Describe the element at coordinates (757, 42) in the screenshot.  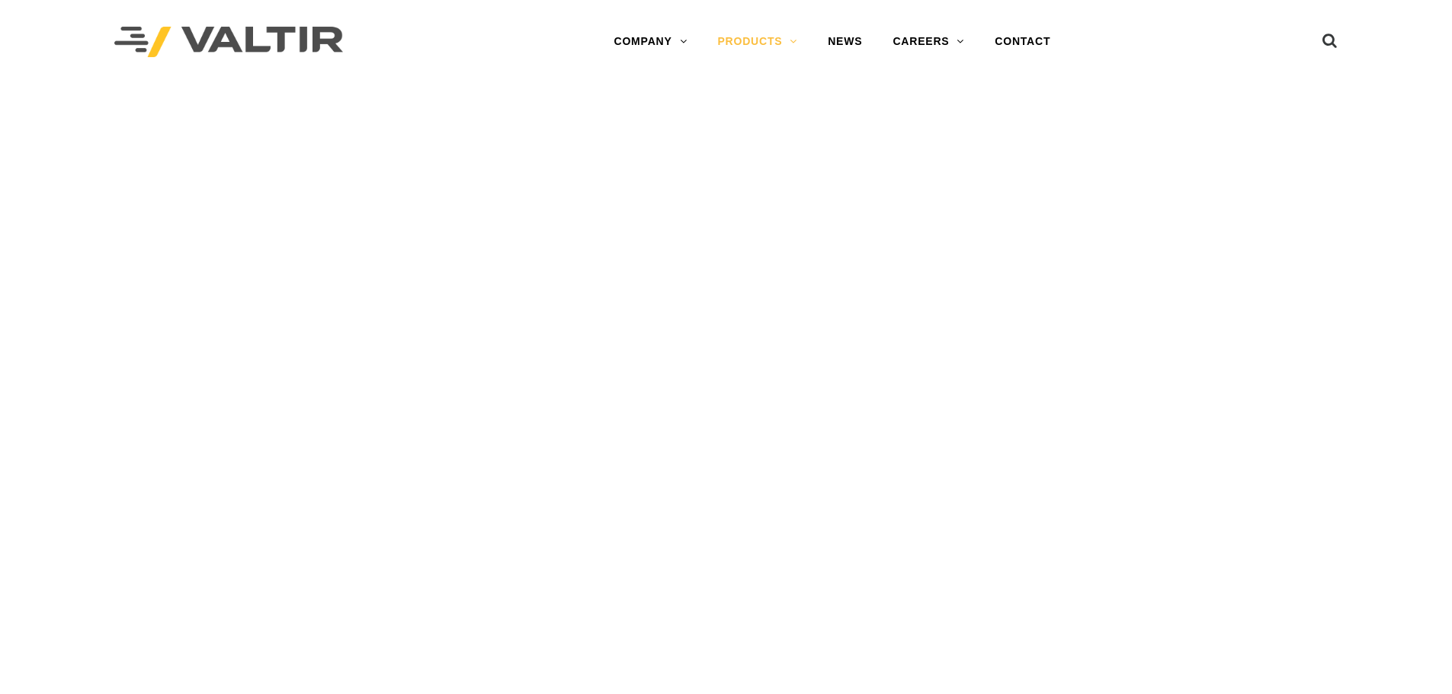
I see `a: PRODUCTS` at that location.